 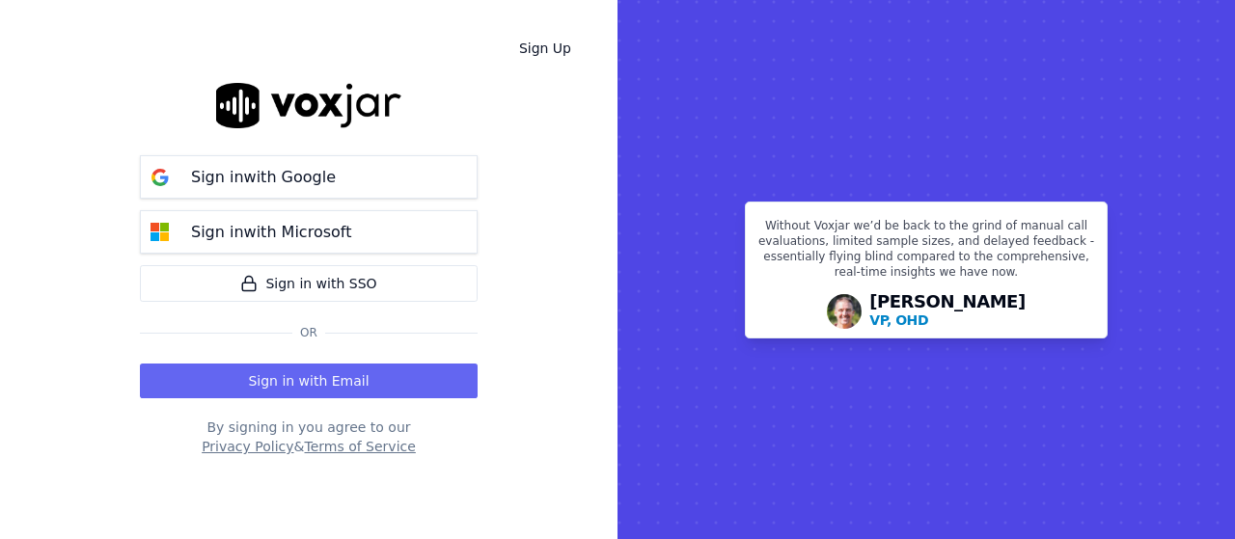 What do you see at coordinates (309, 284) in the screenshot?
I see `a: Sign in with SSO` at bounding box center [309, 284].